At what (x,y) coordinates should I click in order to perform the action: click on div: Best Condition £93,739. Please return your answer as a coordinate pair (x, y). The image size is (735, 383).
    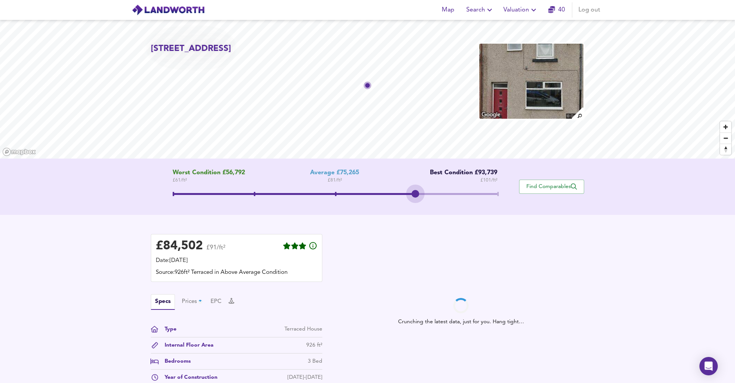
    Looking at the image, I should click on (461, 173).